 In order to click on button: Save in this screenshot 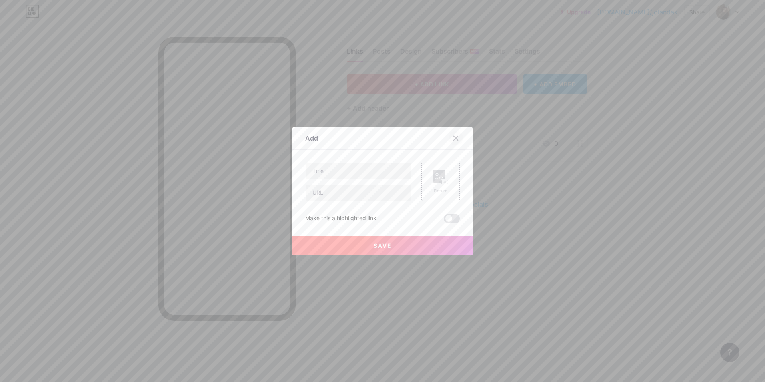, I will do `click(382, 246)`.